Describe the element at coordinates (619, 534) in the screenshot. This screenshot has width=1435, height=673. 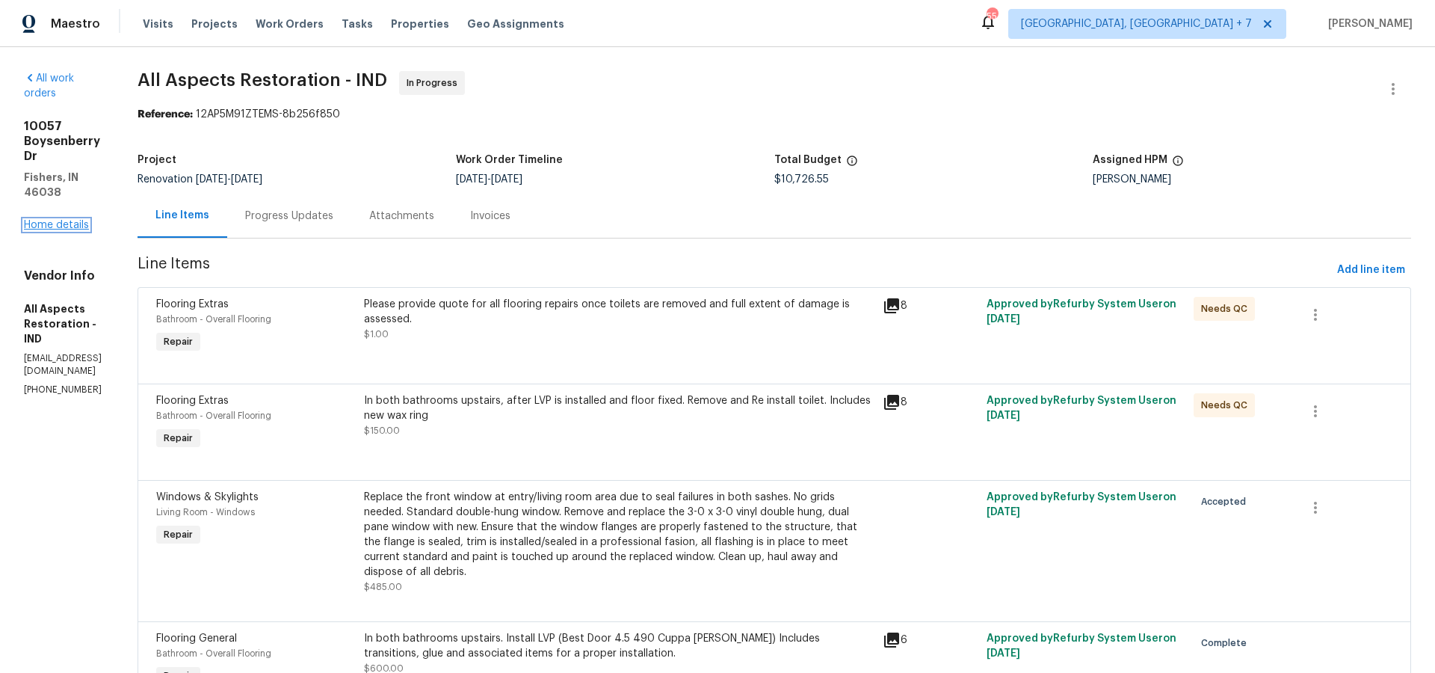
I see `div: Replace the front window at entry/living room area due to seal failures in both sashes. No grids ...` at that location.